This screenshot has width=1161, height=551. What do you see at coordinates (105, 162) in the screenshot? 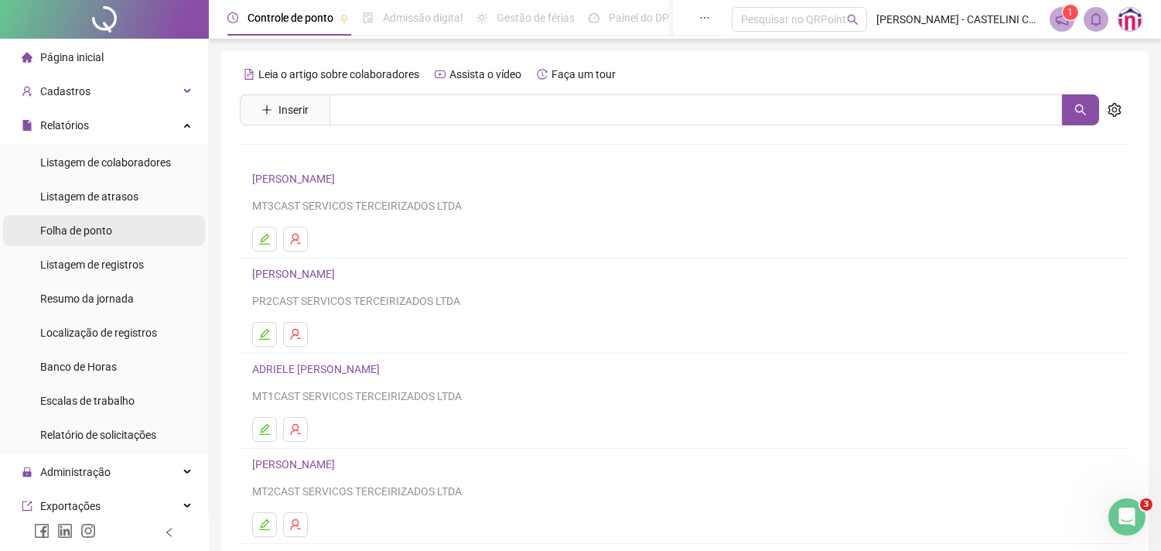
I see `span: Listagem de colaboradores` at bounding box center [105, 162].